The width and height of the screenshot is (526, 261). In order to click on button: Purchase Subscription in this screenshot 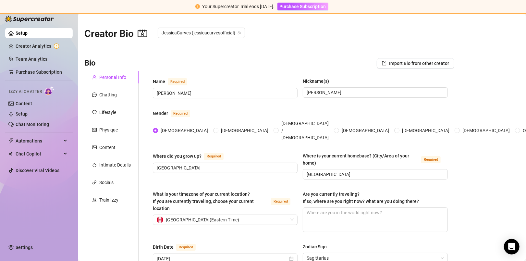, I will do `click(303, 6)`.